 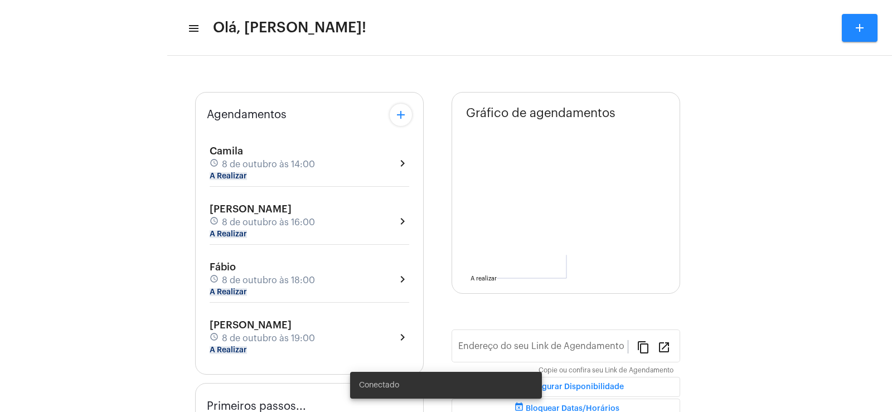 What do you see at coordinates (541, 113) in the screenshot?
I see `span: Gráfico de agendamentos` at bounding box center [541, 113].